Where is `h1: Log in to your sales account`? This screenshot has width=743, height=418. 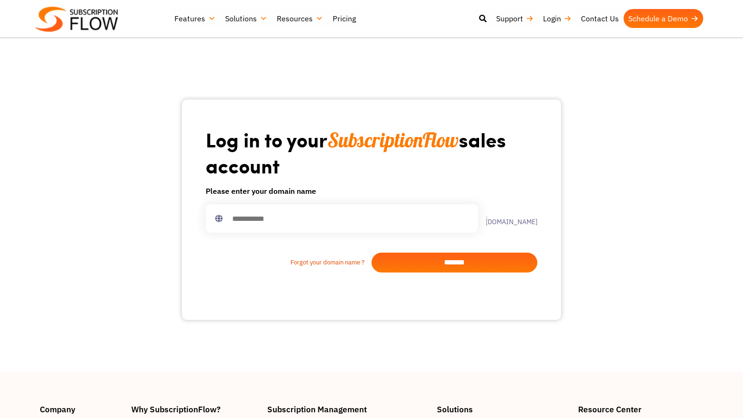 h1: Log in to your sales account is located at coordinates (372, 152).